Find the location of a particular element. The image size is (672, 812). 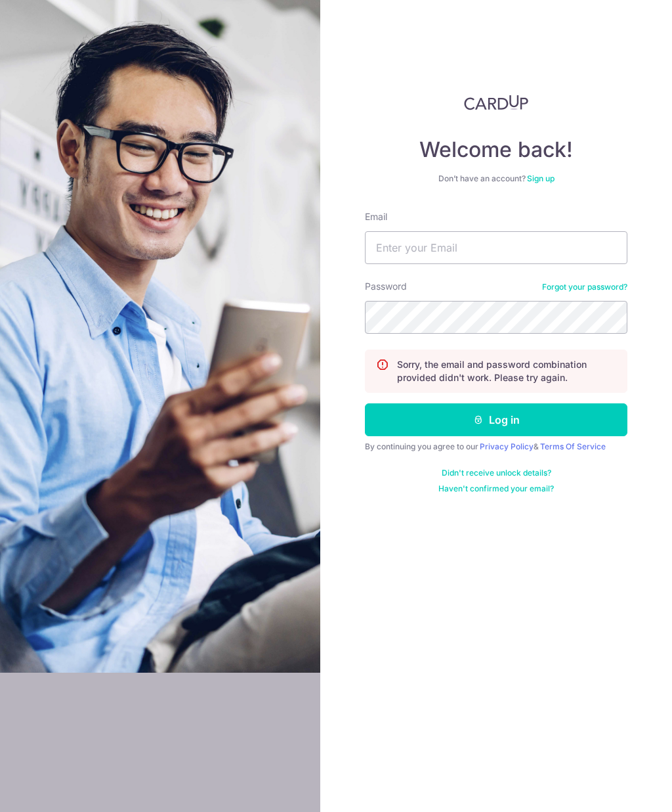

button: Log in is located at coordinates (496, 420).